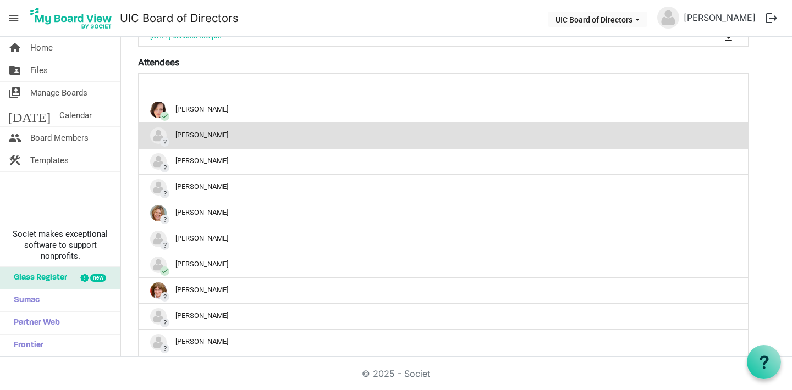  Describe the element at coordinates (15, 70) in the screenshot. I see `span: folder_shared` at that location.